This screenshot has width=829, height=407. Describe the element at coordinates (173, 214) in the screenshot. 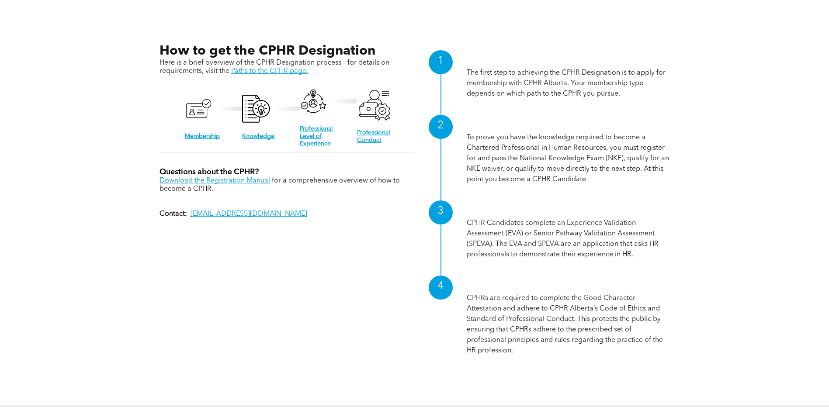

I see `strong: Contact:` at that location.